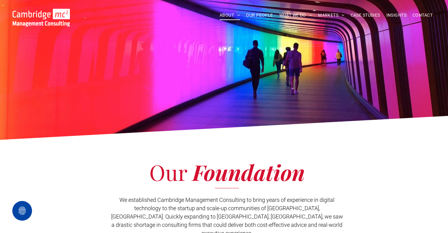 Image resolution: width=448 pixels, height=233 pixels. What do you see at coordinates (41, 18) in the screenshot?
I see `img: Go to Homepage` at bounding box center [41, 18].